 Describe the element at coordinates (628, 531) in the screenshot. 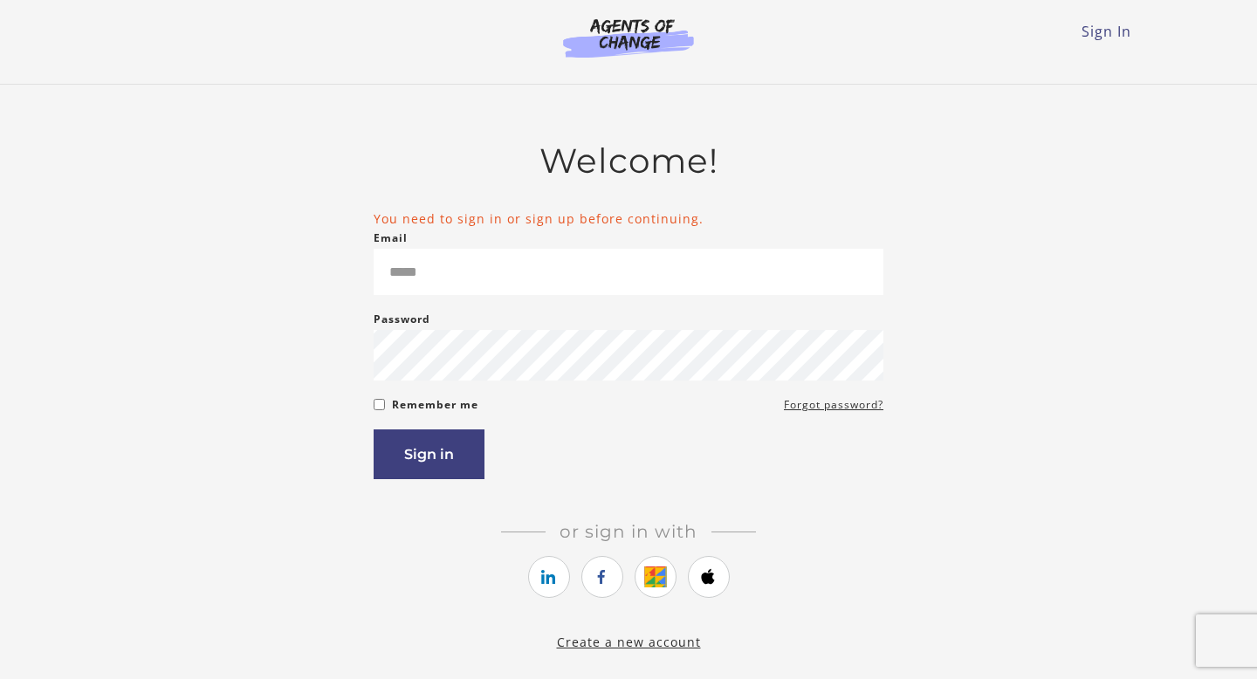

I see `span: Or sign in with` at that location.